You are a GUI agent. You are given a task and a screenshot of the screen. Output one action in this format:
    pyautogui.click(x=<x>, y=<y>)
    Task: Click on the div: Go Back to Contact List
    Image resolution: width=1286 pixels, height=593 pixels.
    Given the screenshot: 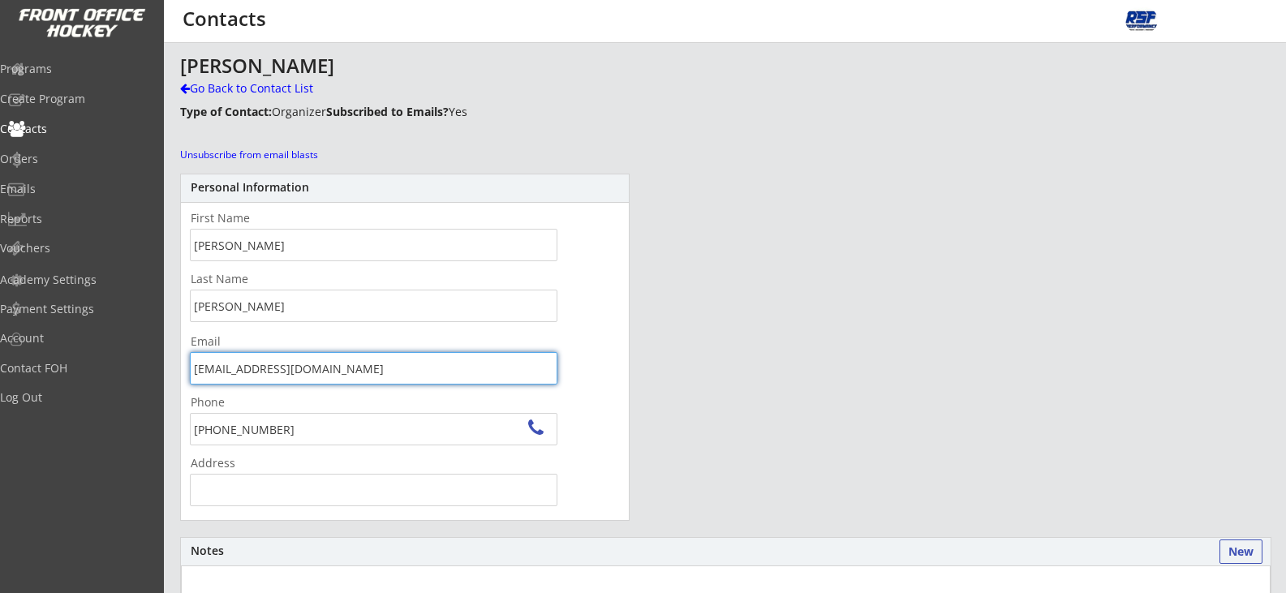 What is the action you would take?
    pyautogui.click(x=284, y=88)
    